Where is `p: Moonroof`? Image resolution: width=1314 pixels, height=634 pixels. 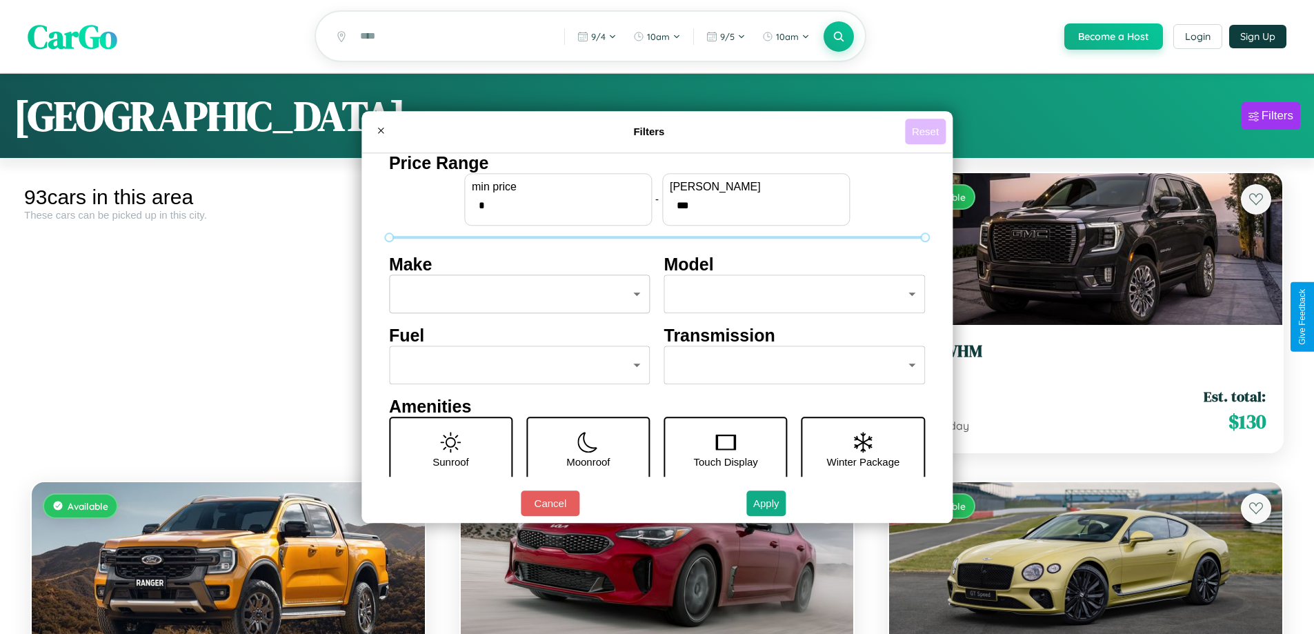 p: Moonroof is located at coordinates (588, 462).